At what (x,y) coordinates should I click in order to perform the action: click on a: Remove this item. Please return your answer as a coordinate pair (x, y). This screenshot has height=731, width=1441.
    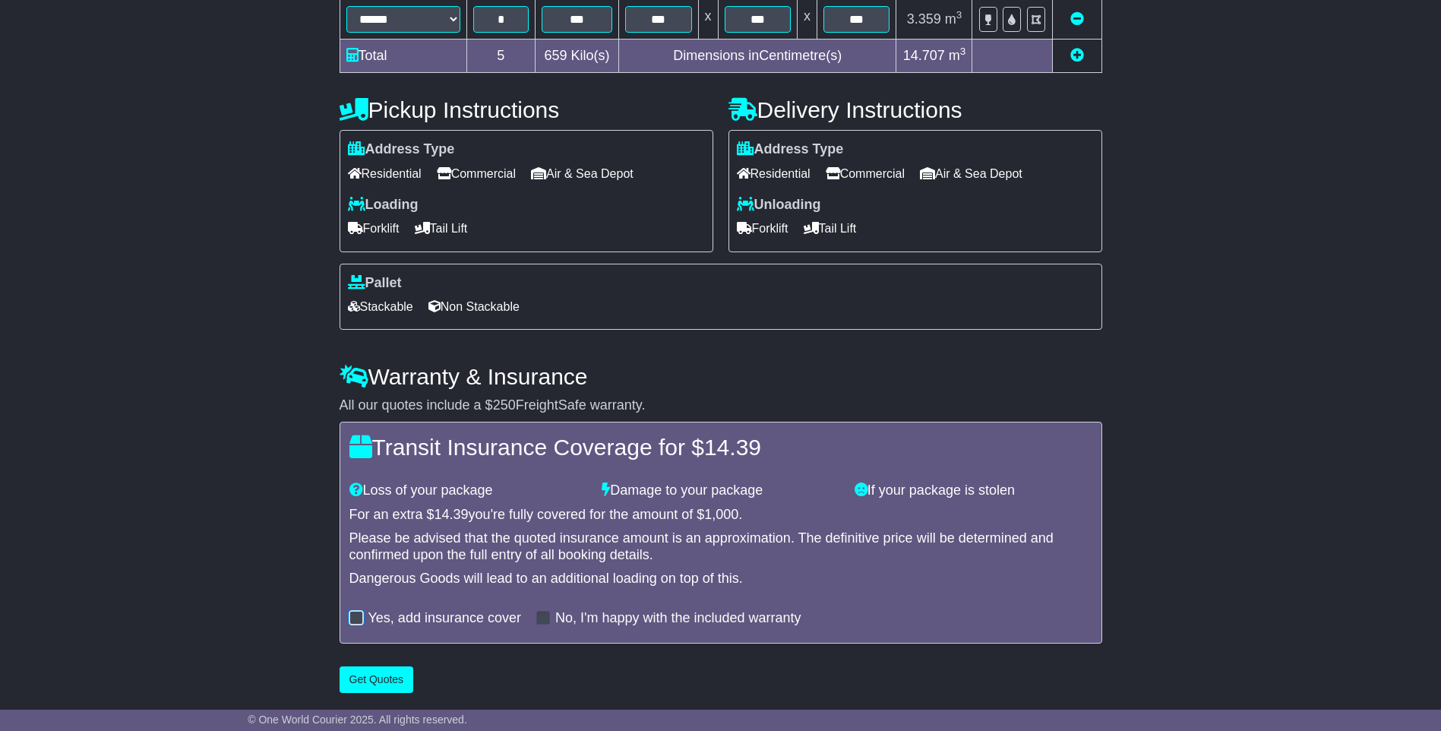
    Looking at the image, I should click on (1077, 19).